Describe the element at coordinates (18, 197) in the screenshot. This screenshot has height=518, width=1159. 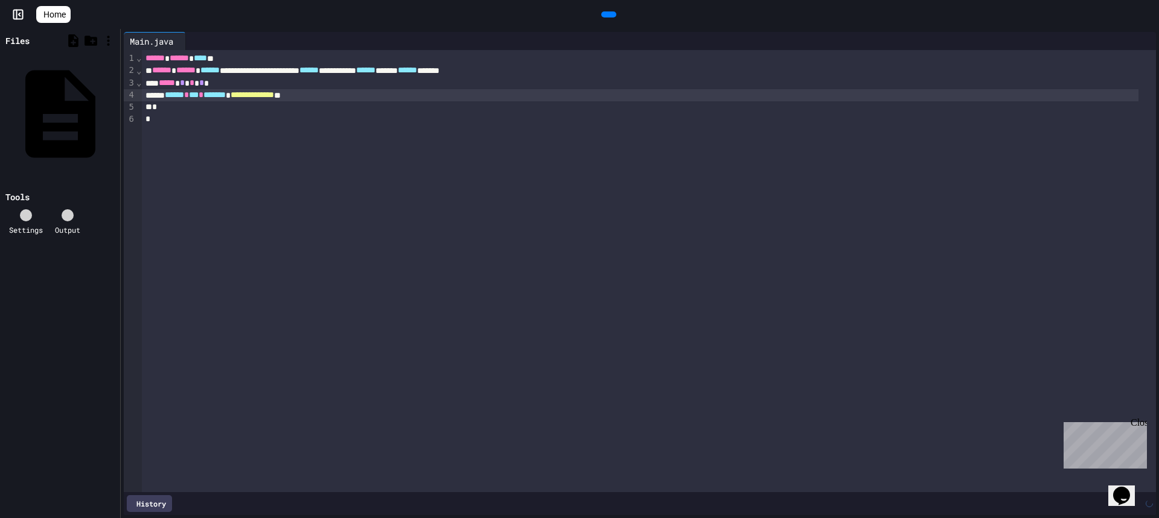
I see `div: Tools` at that location.